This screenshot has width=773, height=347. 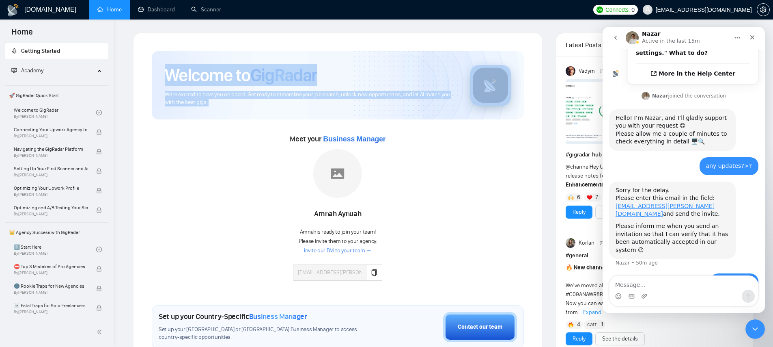 What do you see at coordinates (338, 173) in the screenshot?
I see `img: placeholder.png` at bounding box center [338, 173].